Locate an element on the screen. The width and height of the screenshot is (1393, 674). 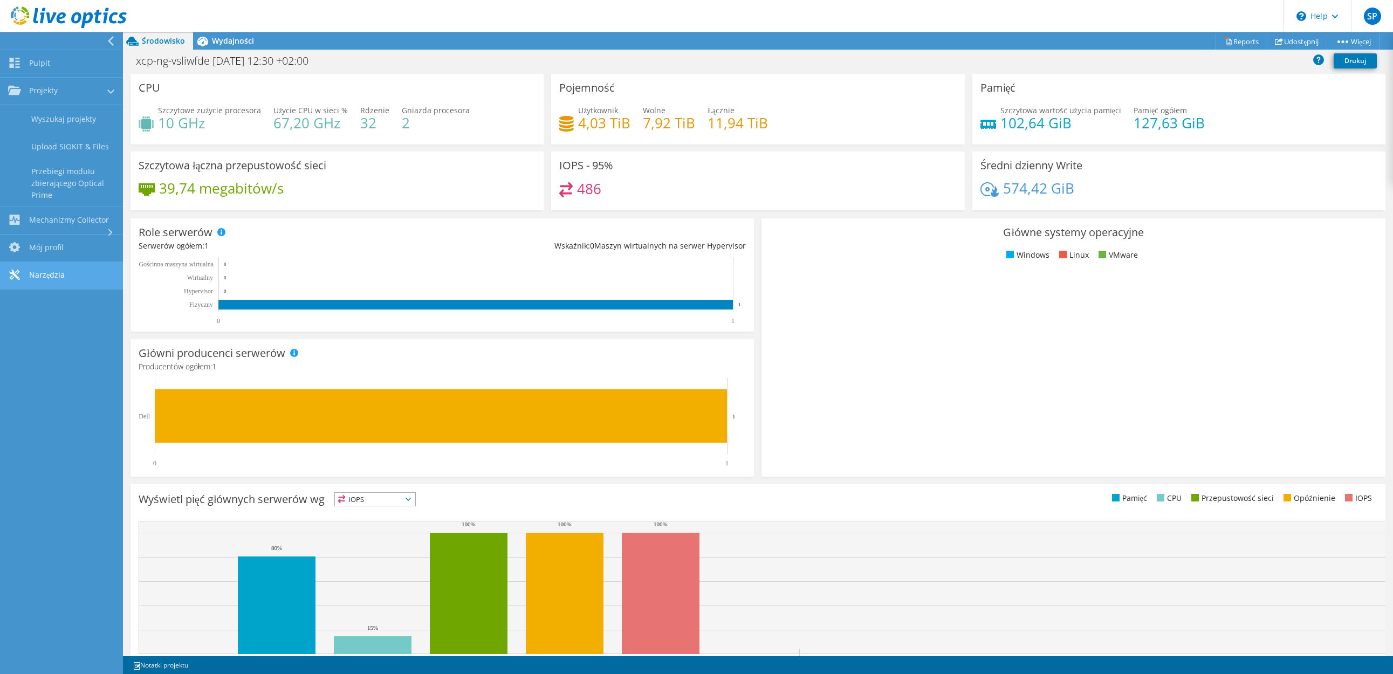
li: IOPS is located at coordinates (1357, 498).